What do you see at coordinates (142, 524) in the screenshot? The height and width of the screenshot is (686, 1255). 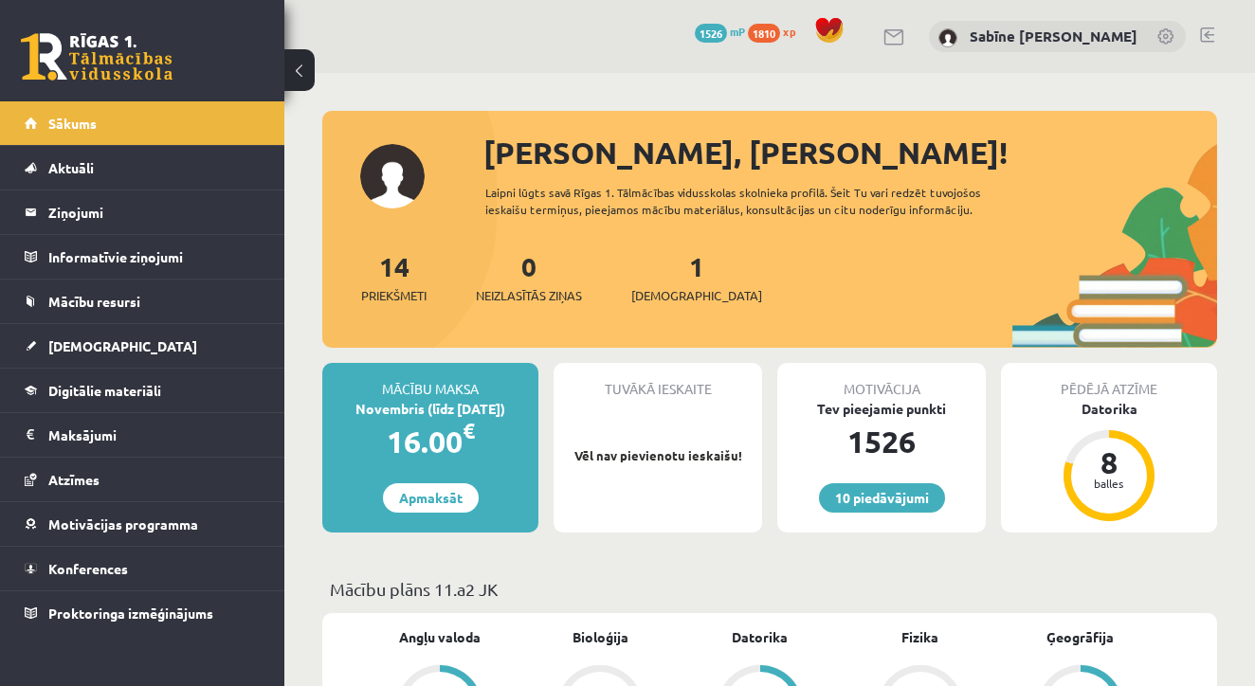 I see `a: Motivācijas programma` at bounding box center [142, 524].